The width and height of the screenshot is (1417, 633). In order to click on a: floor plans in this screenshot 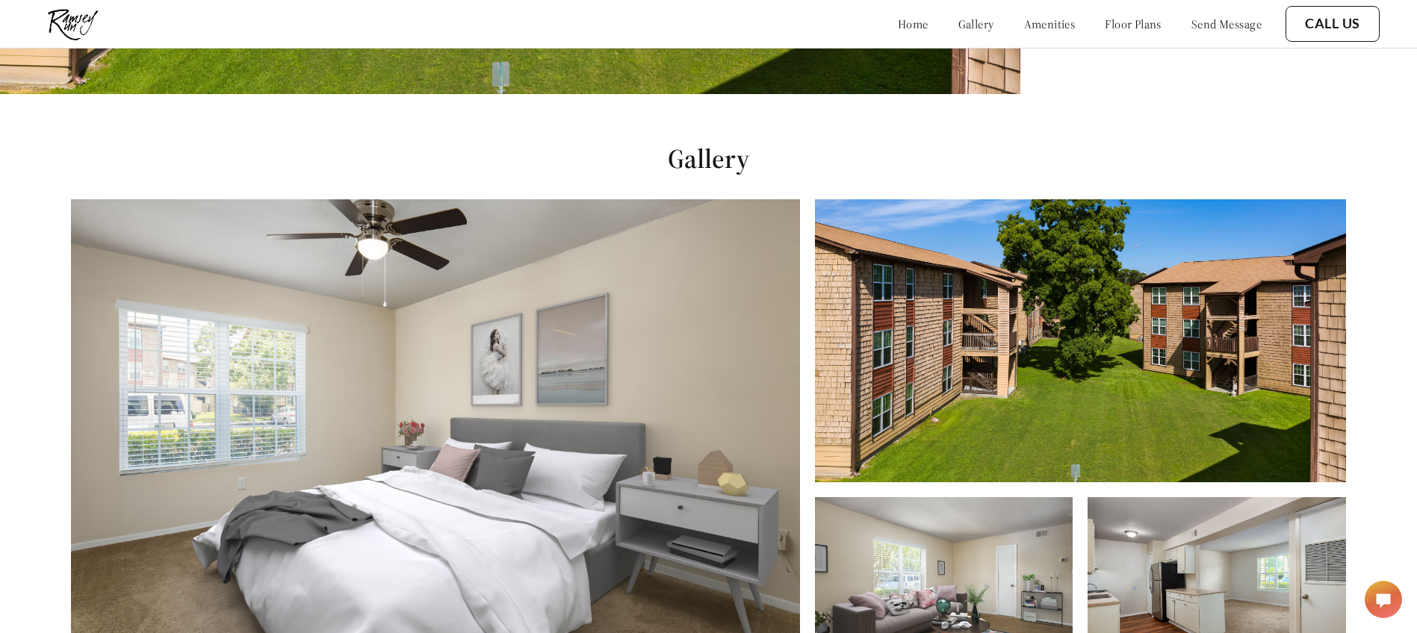, I will do `click(1133, 24)`.